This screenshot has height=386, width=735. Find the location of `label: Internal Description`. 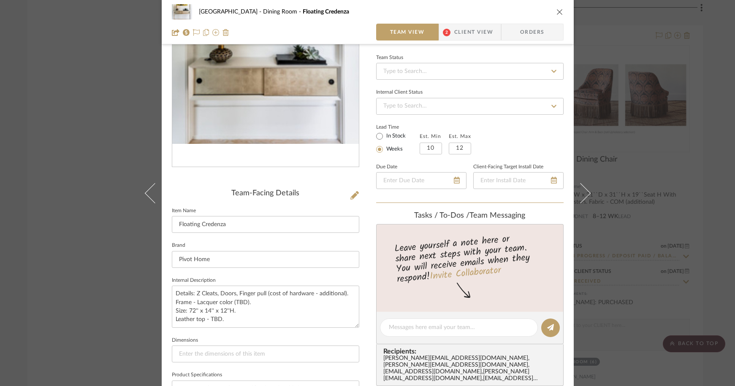

label: Internal Description is located at coordinates (194, 281).